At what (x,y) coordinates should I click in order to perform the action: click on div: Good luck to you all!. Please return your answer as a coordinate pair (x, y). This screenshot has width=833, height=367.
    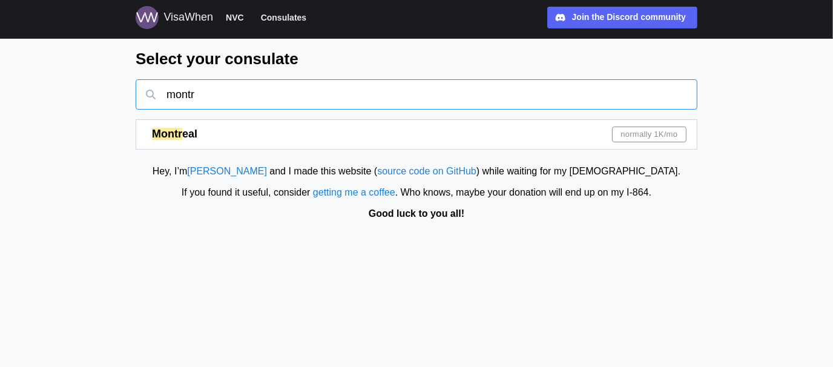
    Looking at the image, I should click on (417, 214).